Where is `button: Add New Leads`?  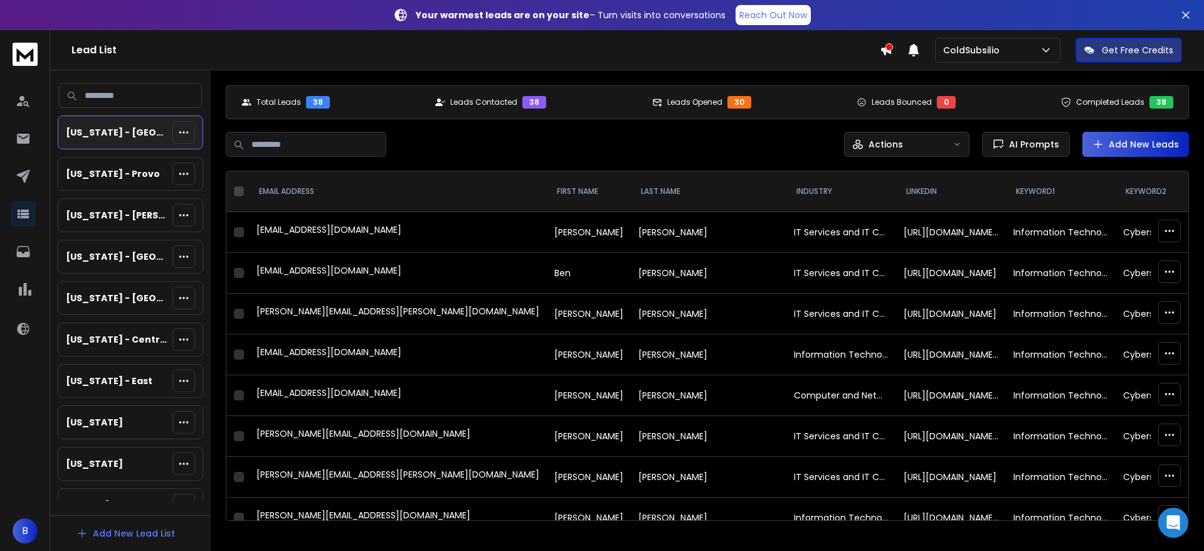 button: Add New Leads is located at coordinates (1136, 144).